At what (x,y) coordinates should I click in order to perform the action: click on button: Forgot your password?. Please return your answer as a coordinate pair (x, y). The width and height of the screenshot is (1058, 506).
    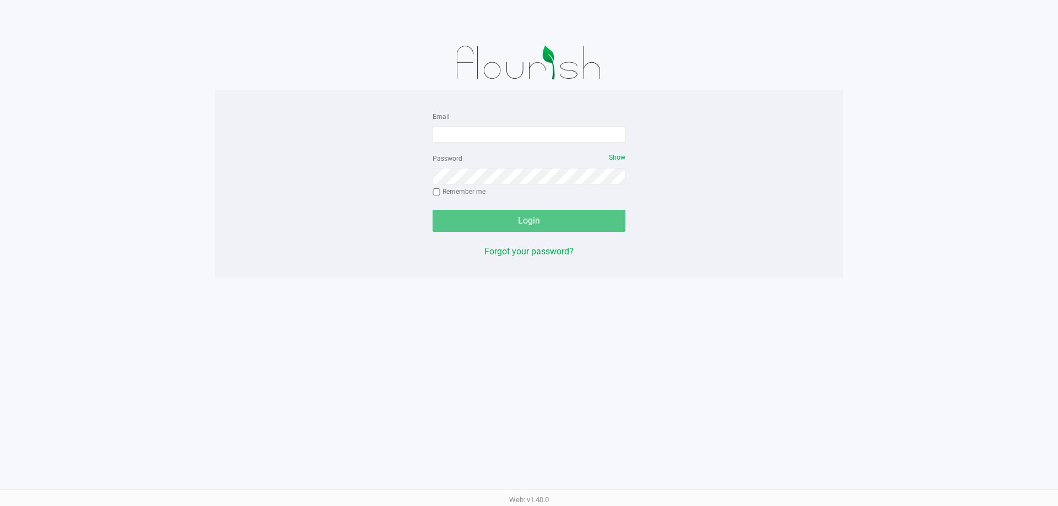
    Looking at the image, I should click on (529, 252).